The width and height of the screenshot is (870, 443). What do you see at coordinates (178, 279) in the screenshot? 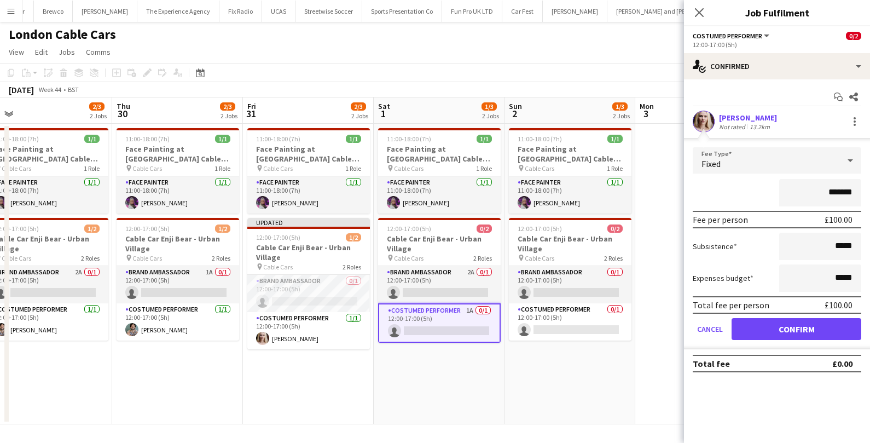
I see `div: 12:00-17:00 (5h)1/2Cable Car Enji Bear - Urban Village Cable Cars2 RolesBrand Ambassador1A0/112:0...` at bounding box center [178, 279].